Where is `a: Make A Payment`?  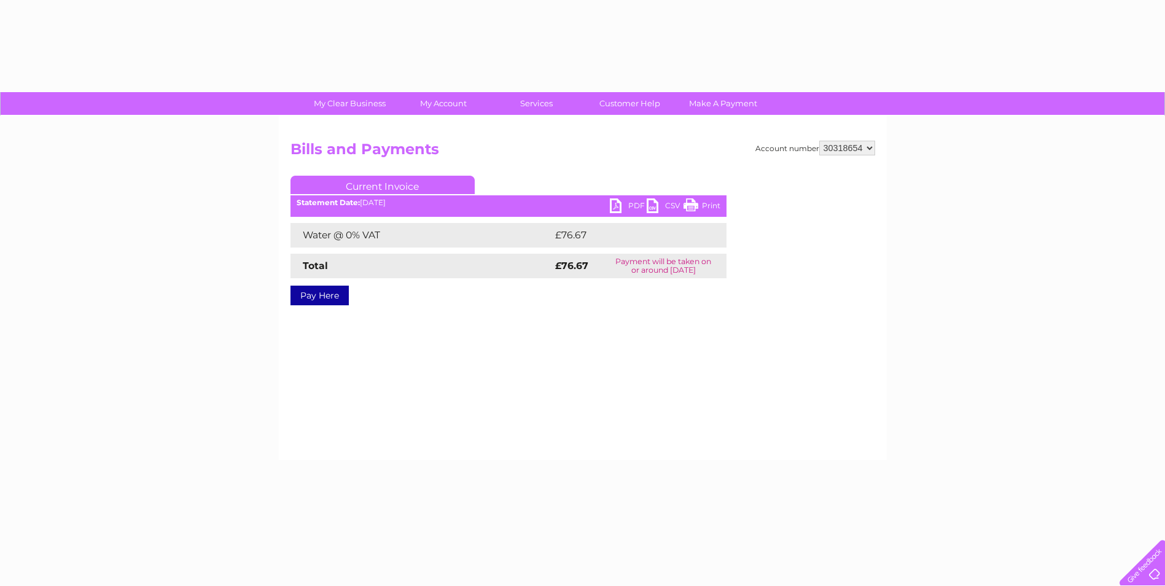 a: Make A Payment is located at coordinates (723, 103).